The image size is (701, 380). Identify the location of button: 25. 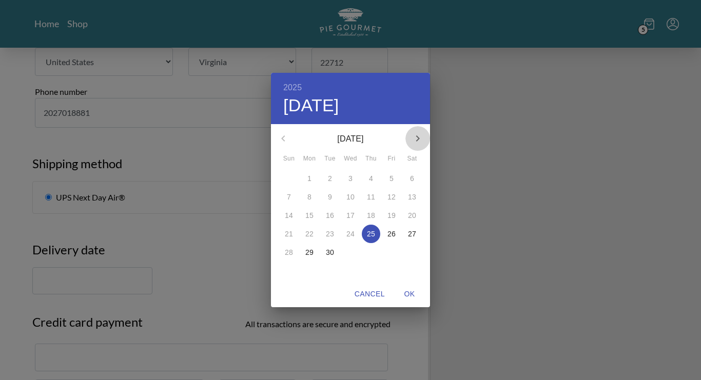
(371, 234).